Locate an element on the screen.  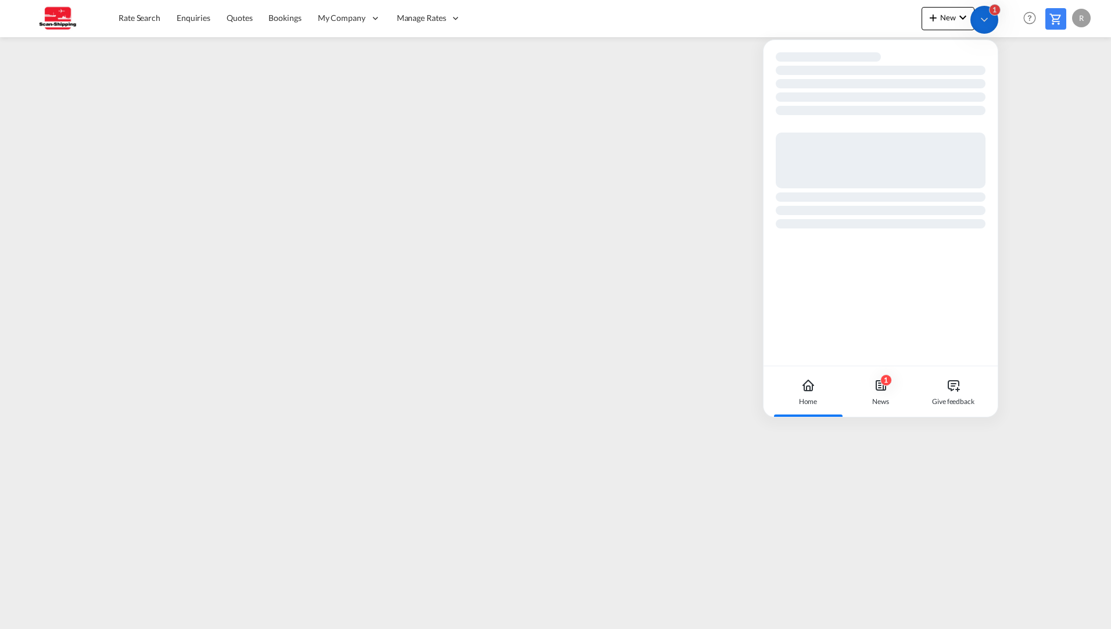
span: Quotes is located at coordinates (239, 17).